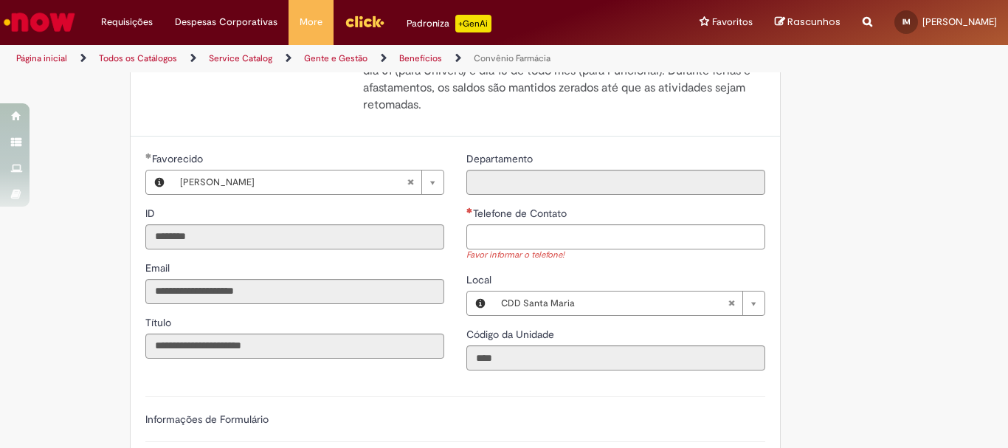  What do you see at coordinates (159, 268) in the screenshot?
I see `label: Somente leitura - Email` at bounding box center [159, 268].